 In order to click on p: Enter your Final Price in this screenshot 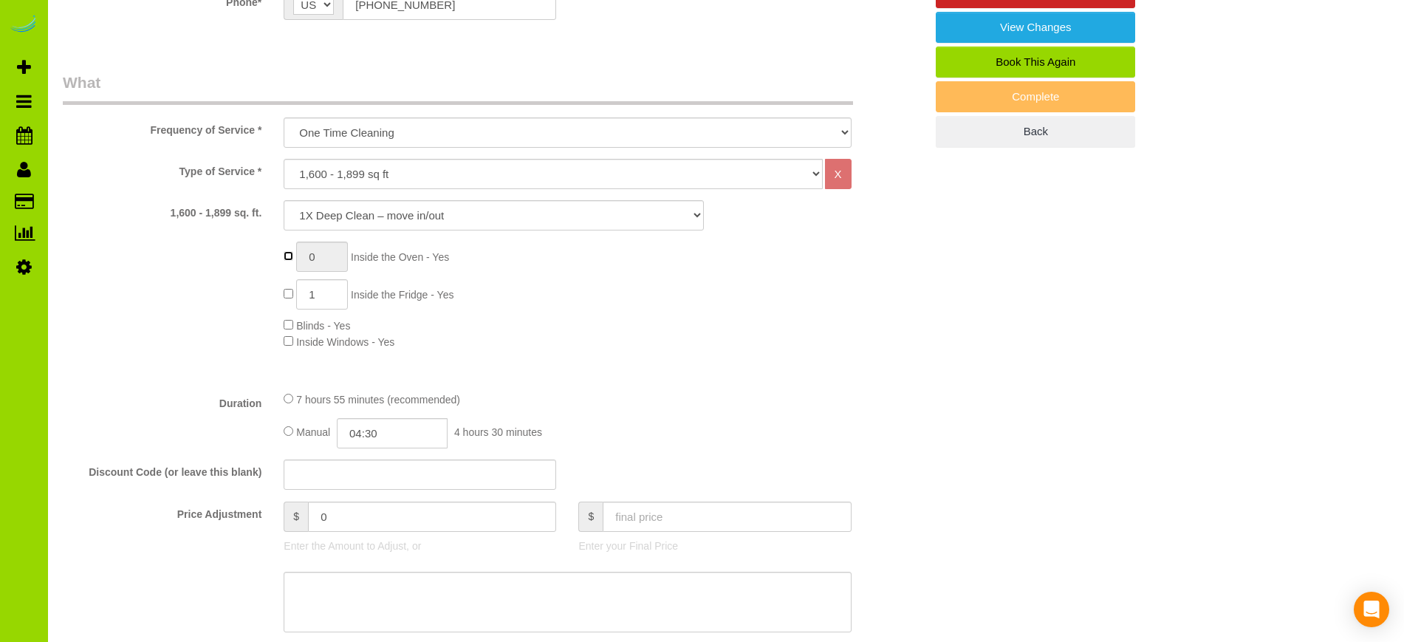, I will do `click(714, 546)`.